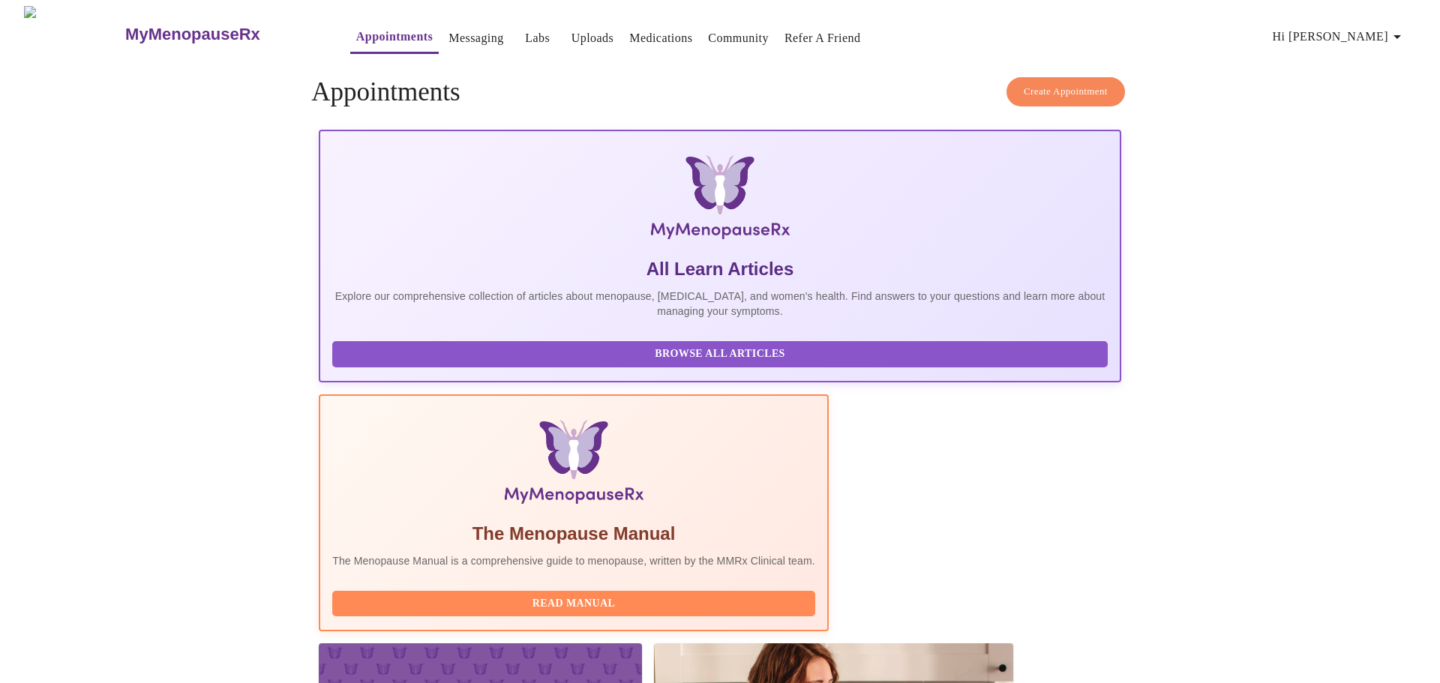 This screenshot has height=683, width=1440. I want to click on button: Refer a Friend, so click(823, 38).